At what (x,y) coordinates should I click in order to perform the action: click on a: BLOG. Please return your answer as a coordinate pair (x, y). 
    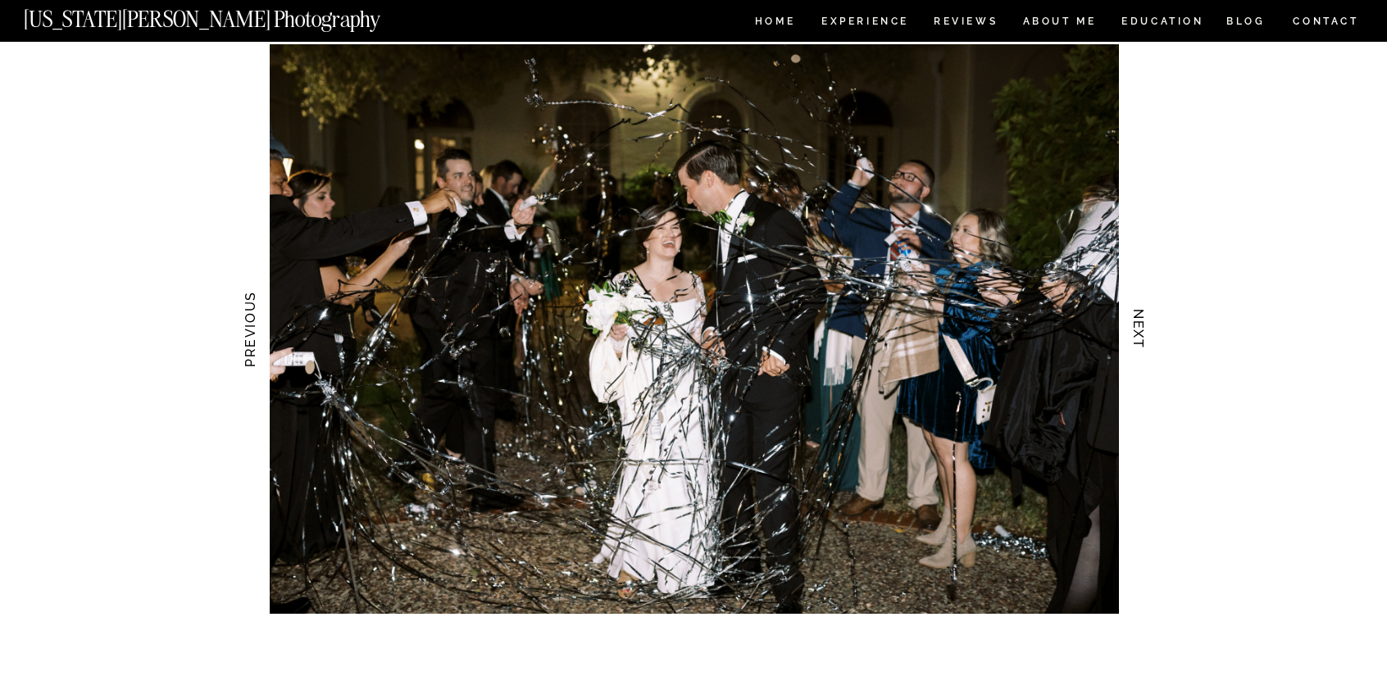
    Looking at the image, I should click on (1246, 23).